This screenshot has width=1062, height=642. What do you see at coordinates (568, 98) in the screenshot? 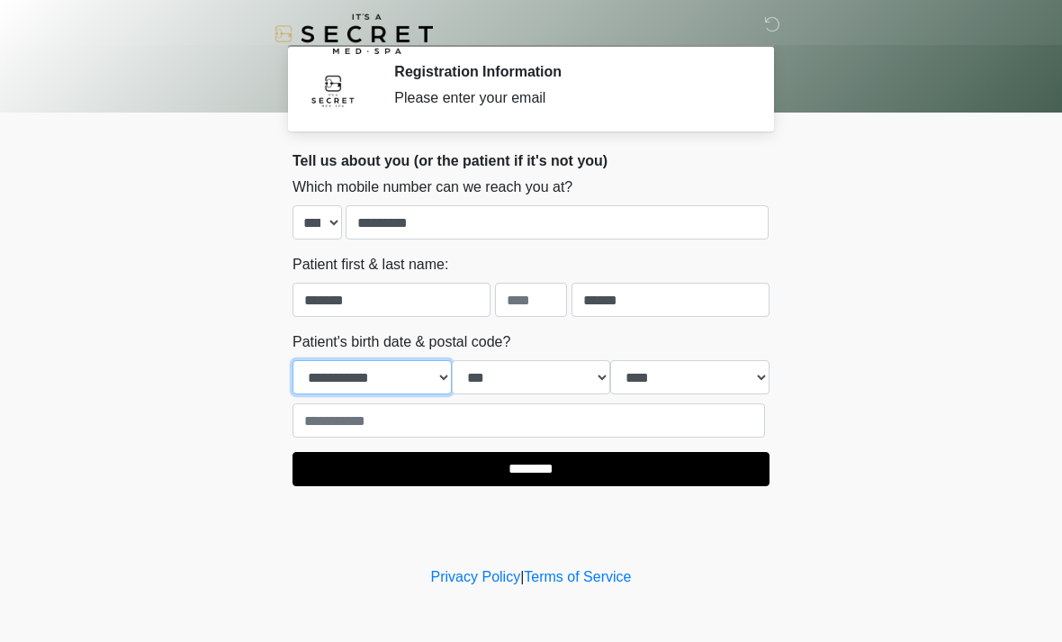
I see `div: Please enter your email` at bounding box center [568, 98].